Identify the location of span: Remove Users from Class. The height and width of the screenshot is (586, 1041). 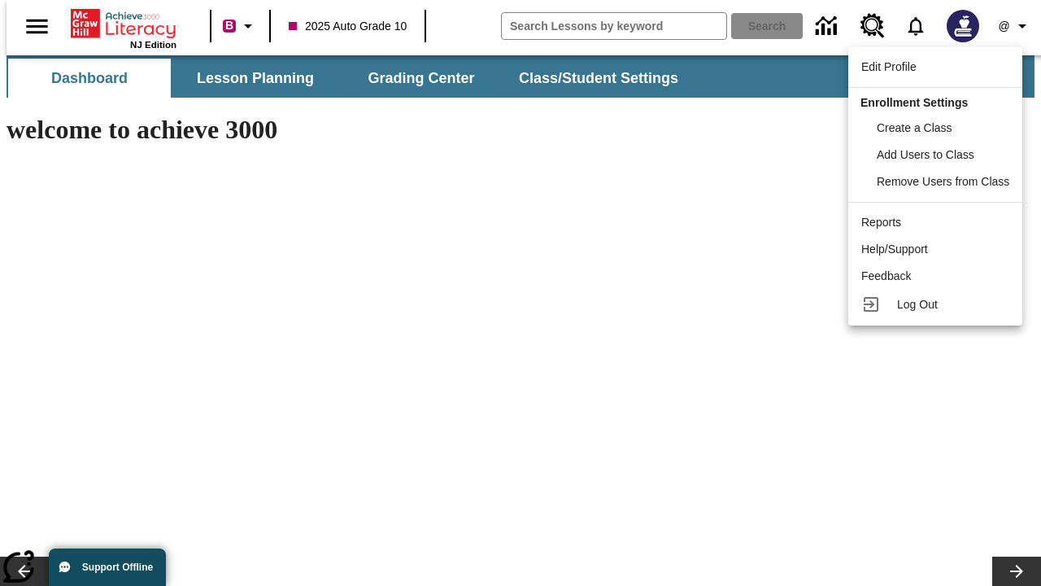
(943, 181).